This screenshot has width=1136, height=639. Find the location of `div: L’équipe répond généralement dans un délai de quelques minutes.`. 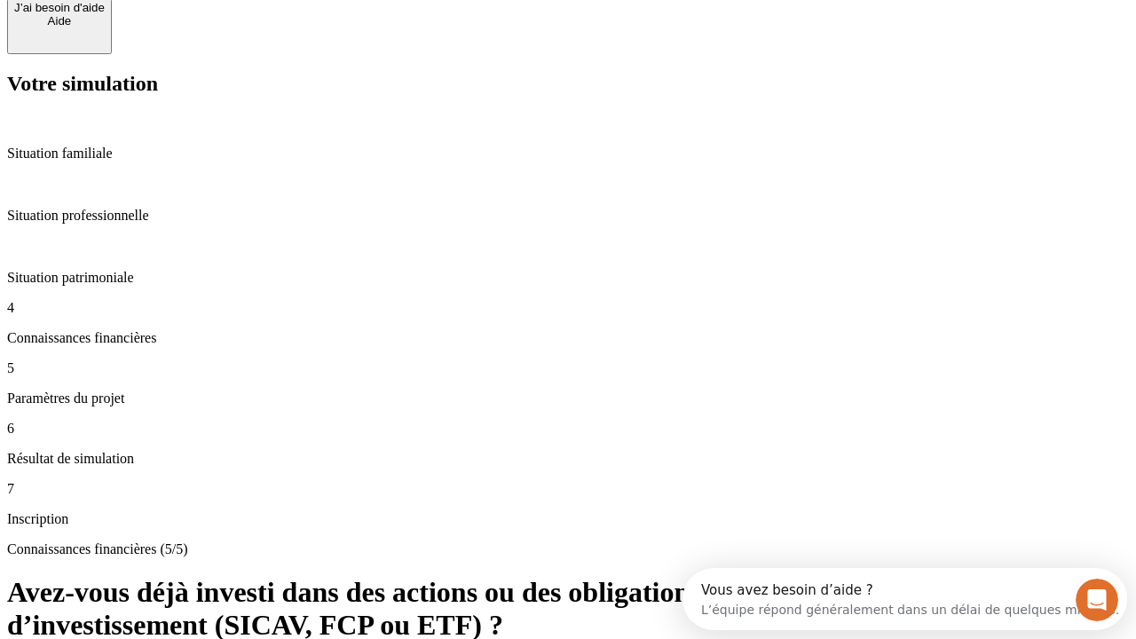

div: L’équipe répond généralement dans un délai de quelques minutes. is located at coordinates (227, 38).